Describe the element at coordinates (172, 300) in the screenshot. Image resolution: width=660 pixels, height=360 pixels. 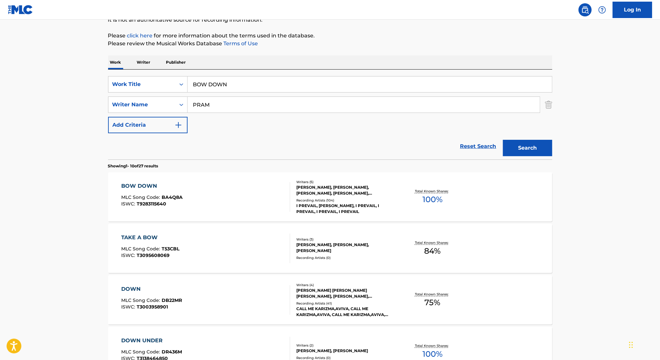
I see `span: DB22MR` at that location.